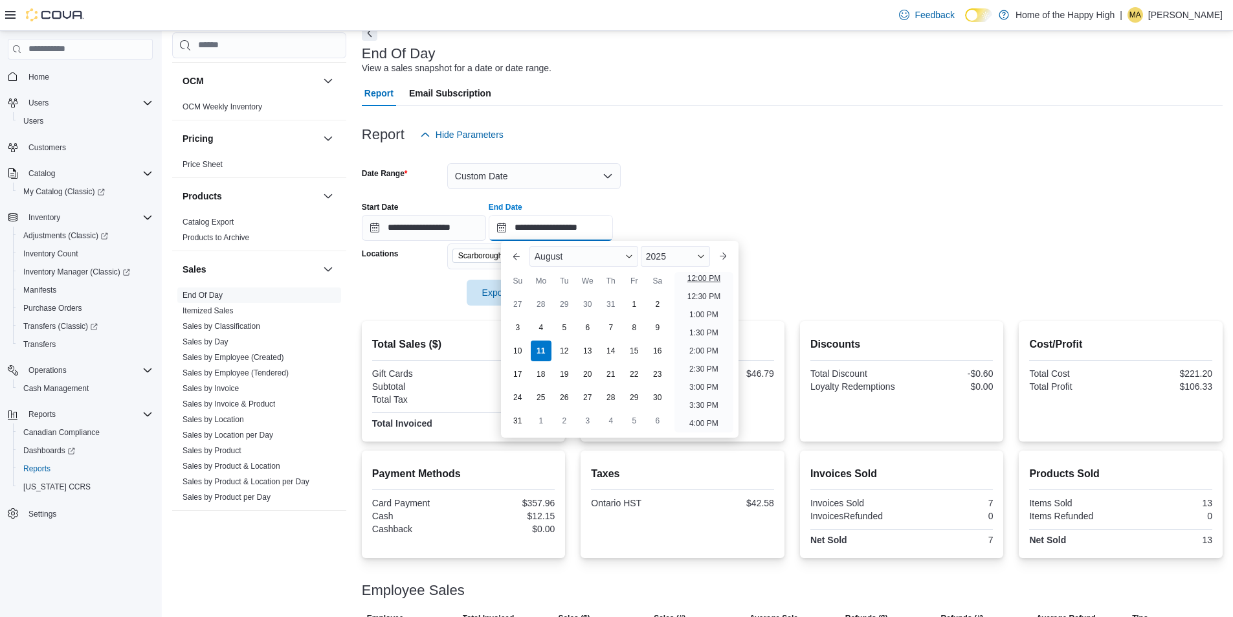 This screenshot has width=1233, height=617. What do you see at coordinates (551, 228) in the screenshot?
I see `input: Press the down key to enter a popover containing a calendar. Press the escape key to close the po...` at bounding box center [551, 228].